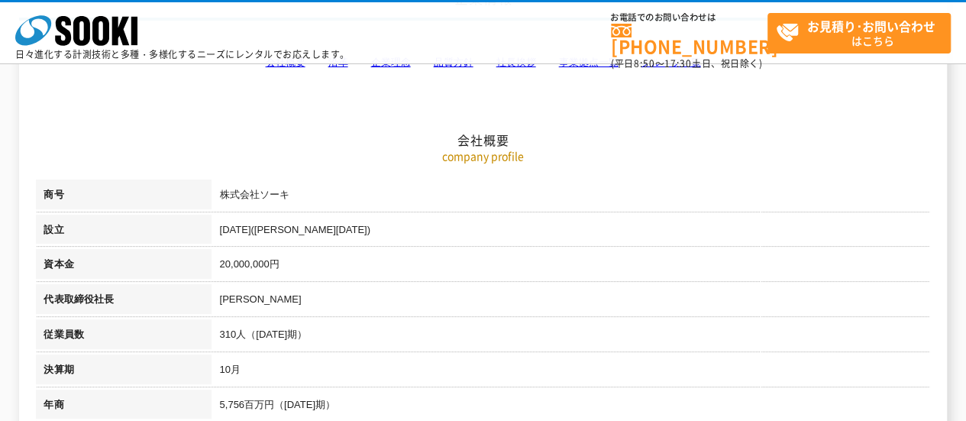 Image resolution: width=966 pixels, height=421 pixels. Describe the element at coordinates (687, 63) in the screenshot. I see `span: (平日 ～ 土日、祝日除く)` at that location.